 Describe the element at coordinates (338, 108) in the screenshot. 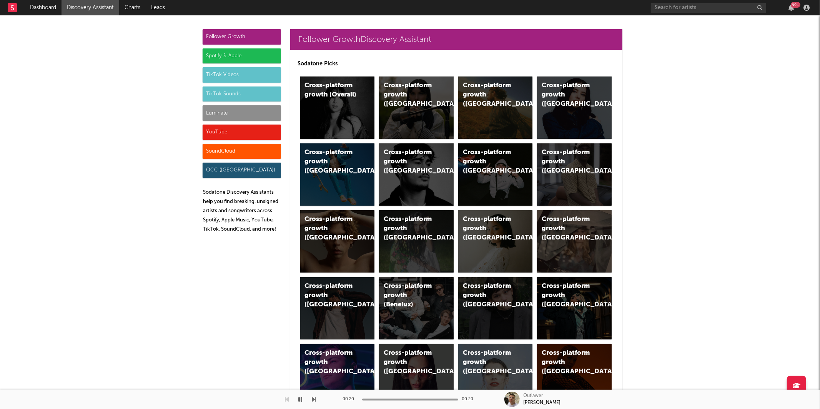

I see `a: Cross-platform growth (Overall)` at that location.